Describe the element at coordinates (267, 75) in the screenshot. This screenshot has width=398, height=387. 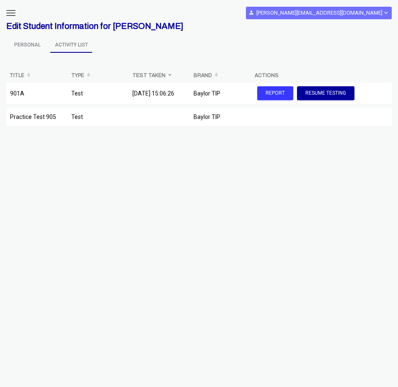
I see `b: Actions` at that location.